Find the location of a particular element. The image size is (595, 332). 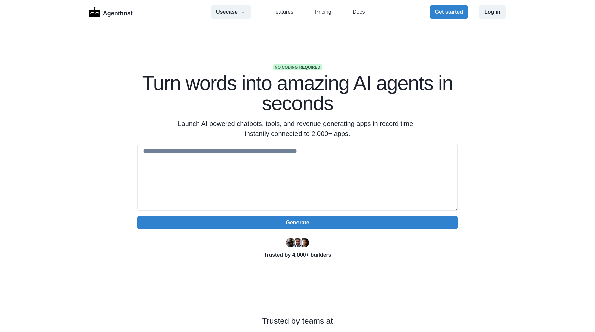

img: Logo is located at coordinates (95, 12).